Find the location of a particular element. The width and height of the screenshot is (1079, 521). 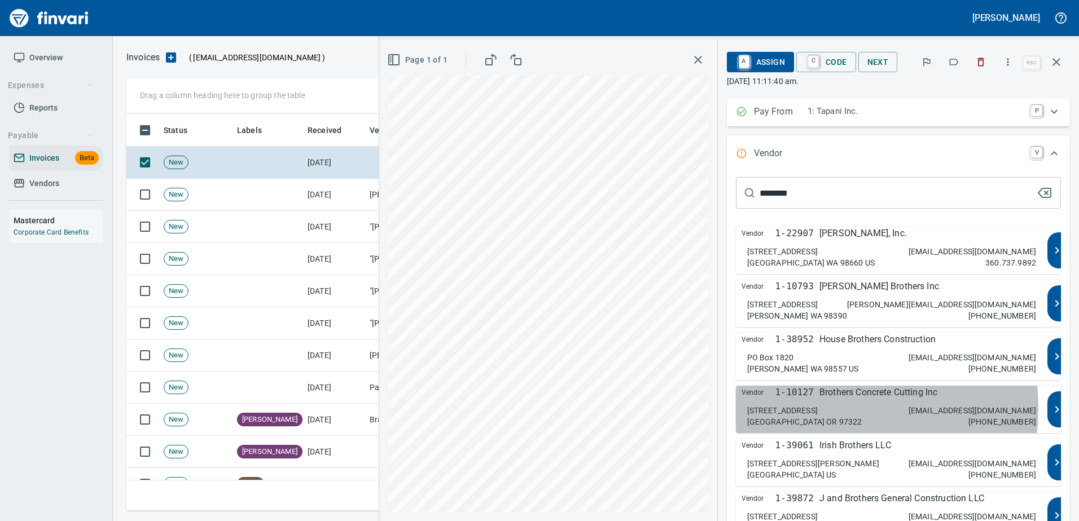

span: Assign is located at coordinates (760, 62).